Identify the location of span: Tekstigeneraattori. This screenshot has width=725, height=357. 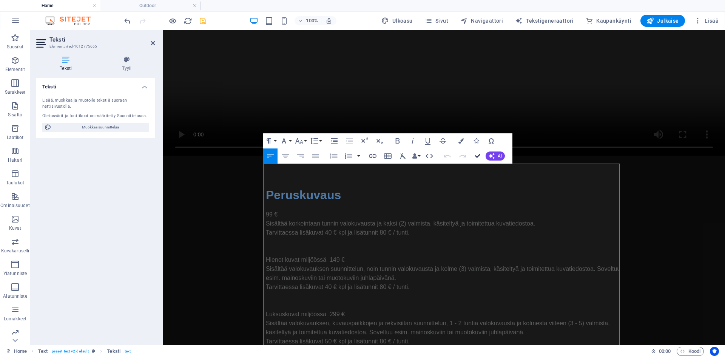
(544, 21).